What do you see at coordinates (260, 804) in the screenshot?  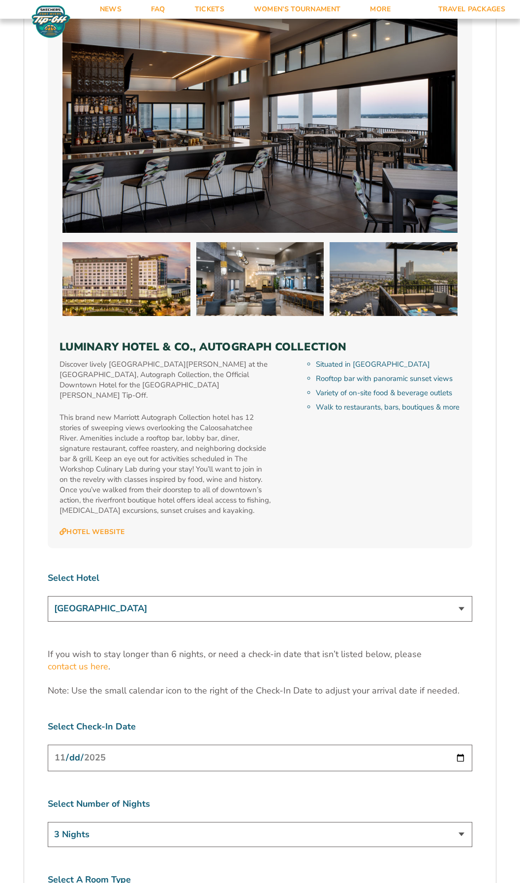 I see `label: Select Number of Nights` at bounding box center [260, 804].